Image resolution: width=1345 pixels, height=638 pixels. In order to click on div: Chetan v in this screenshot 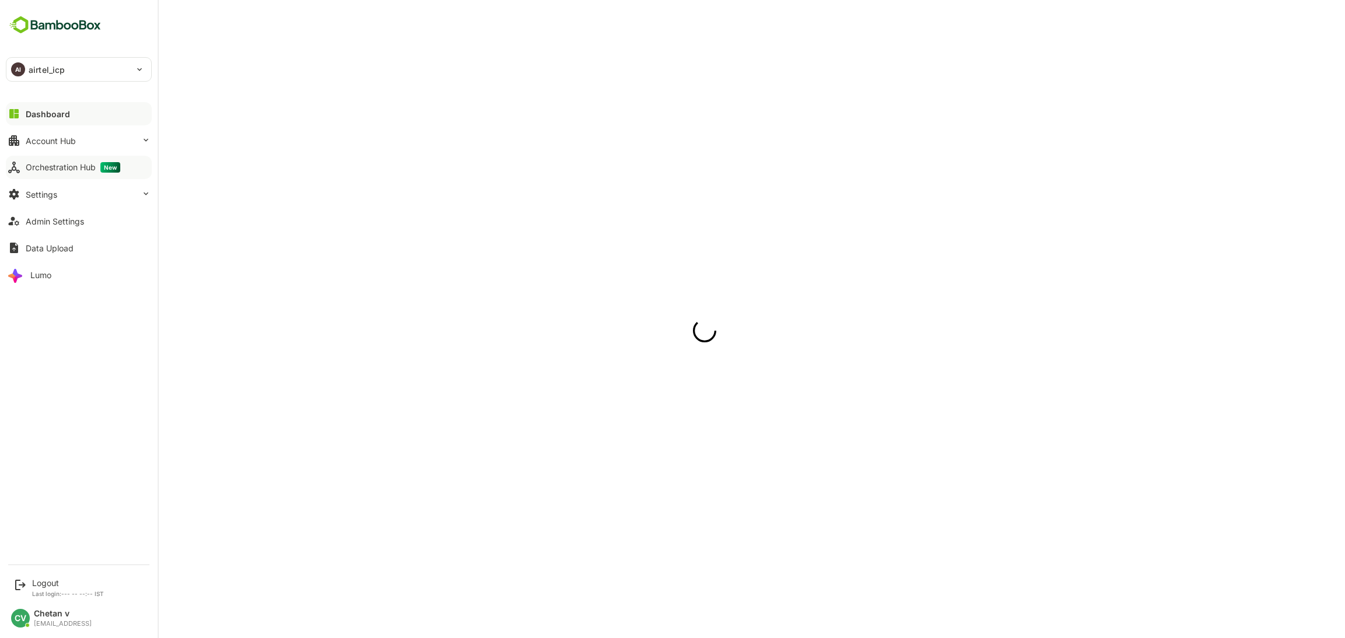, I will do `click(62, 614)`.